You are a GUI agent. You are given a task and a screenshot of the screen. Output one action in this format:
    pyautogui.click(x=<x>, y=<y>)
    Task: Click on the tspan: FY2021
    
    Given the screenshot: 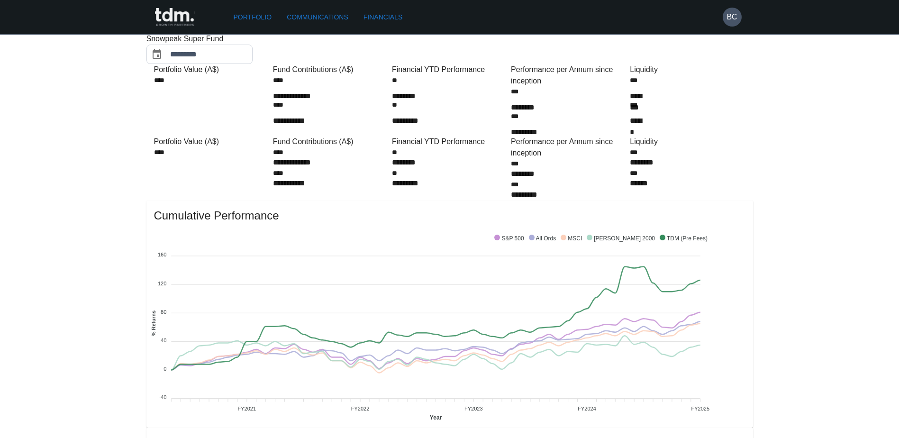 What is the action you would take?
    pyautogui.click(x=247, y=409)
    